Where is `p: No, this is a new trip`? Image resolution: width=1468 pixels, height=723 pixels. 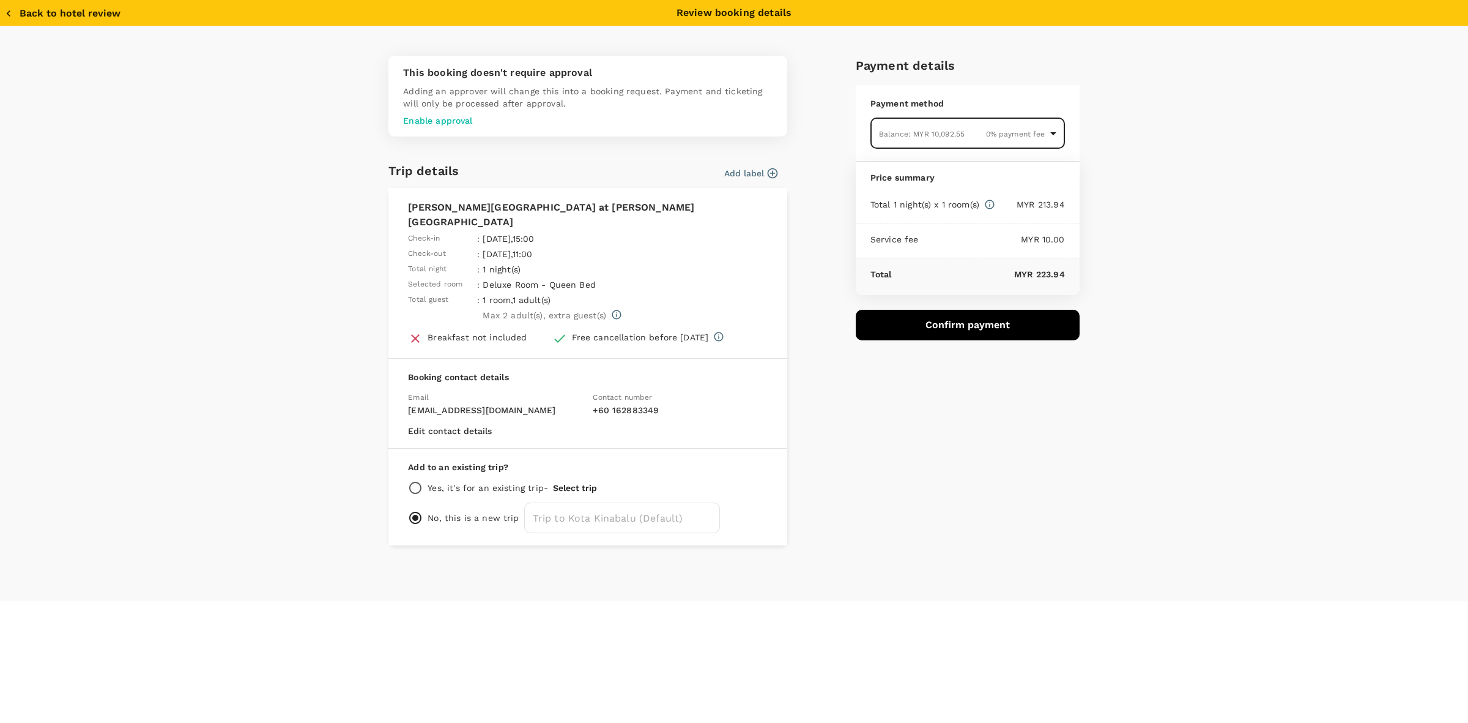
p: No, this is a new trip is located at coordinates (473, 518).